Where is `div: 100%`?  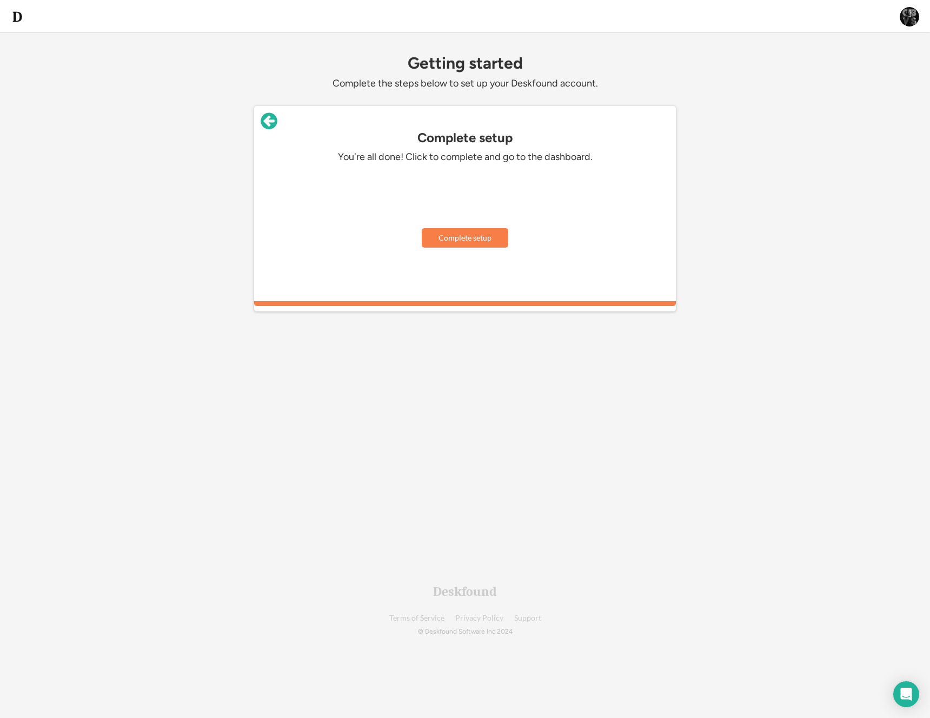 div: 100% is located at coordinates (465, 303).